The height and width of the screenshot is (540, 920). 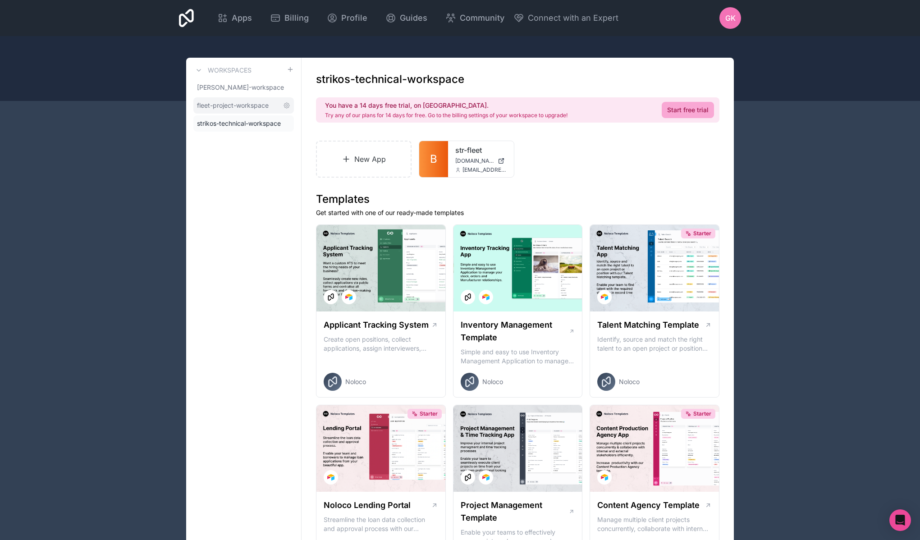 I want to click on span: strikos-technical-workspace, so click(x=239, y=123).